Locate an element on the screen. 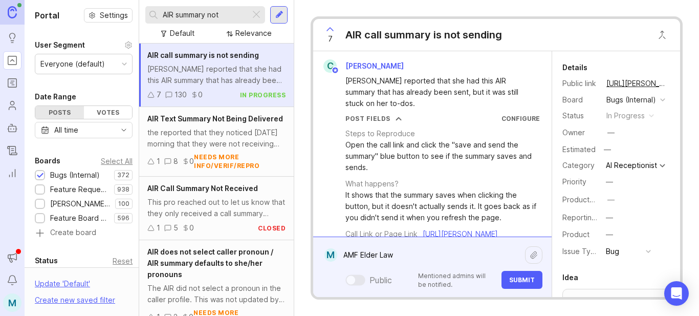  div: C is located at coordinates (330, 66).